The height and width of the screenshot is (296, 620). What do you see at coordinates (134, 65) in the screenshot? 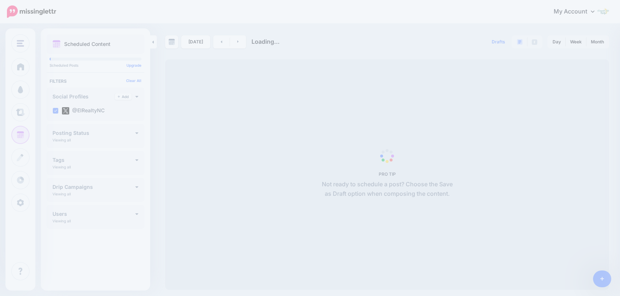
I see `a: Upgrade` at bounding box center [134, 65].